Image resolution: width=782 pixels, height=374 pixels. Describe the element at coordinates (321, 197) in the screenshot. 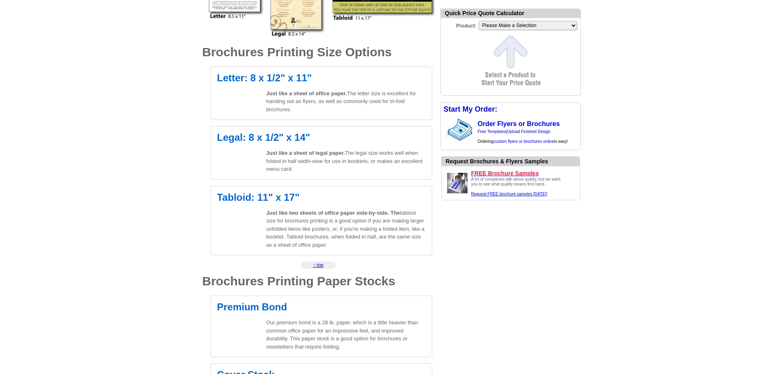

I see `h2: Tabloid: 11" x 17"` at that location.